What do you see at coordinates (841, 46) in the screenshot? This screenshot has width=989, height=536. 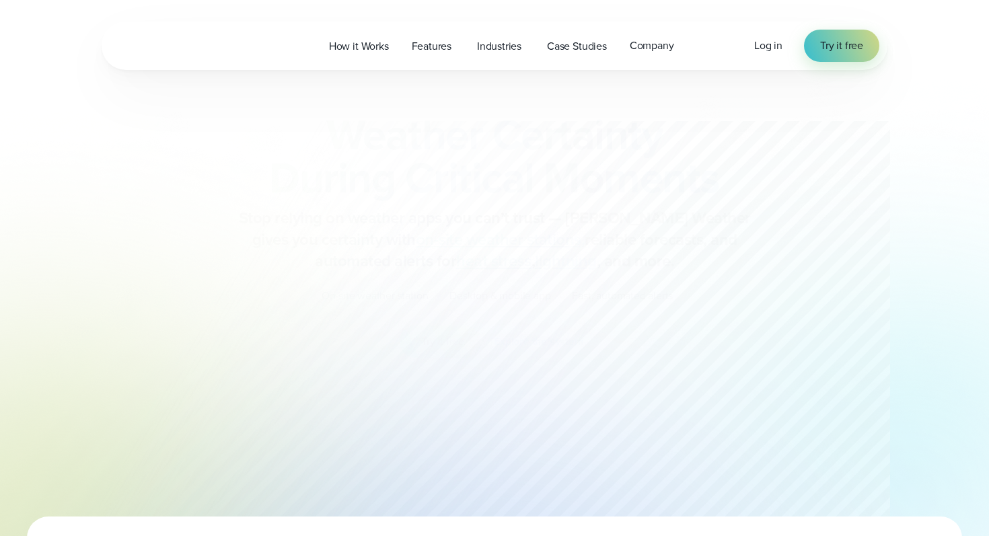 I see `a: Try it free` at bounding box center [841, 46].